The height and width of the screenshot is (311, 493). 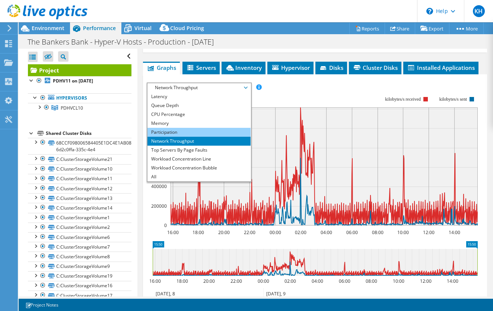 I want to click on span: Servers, so click(x=201, y=68).